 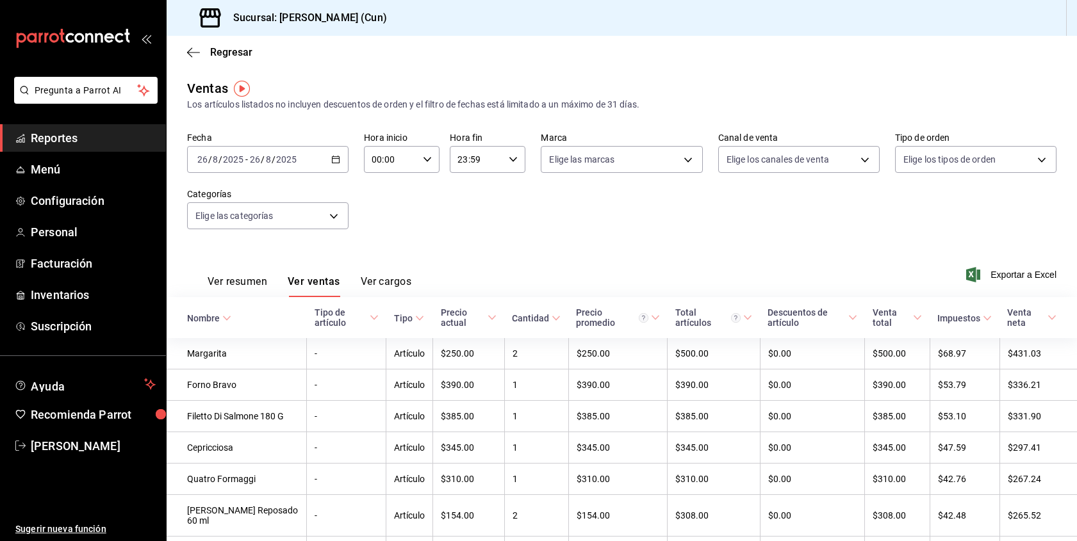 What do you see at coordinates (898, 318) in the screenshot?
I see `span: Venta total` at bounding box center [898, 318].